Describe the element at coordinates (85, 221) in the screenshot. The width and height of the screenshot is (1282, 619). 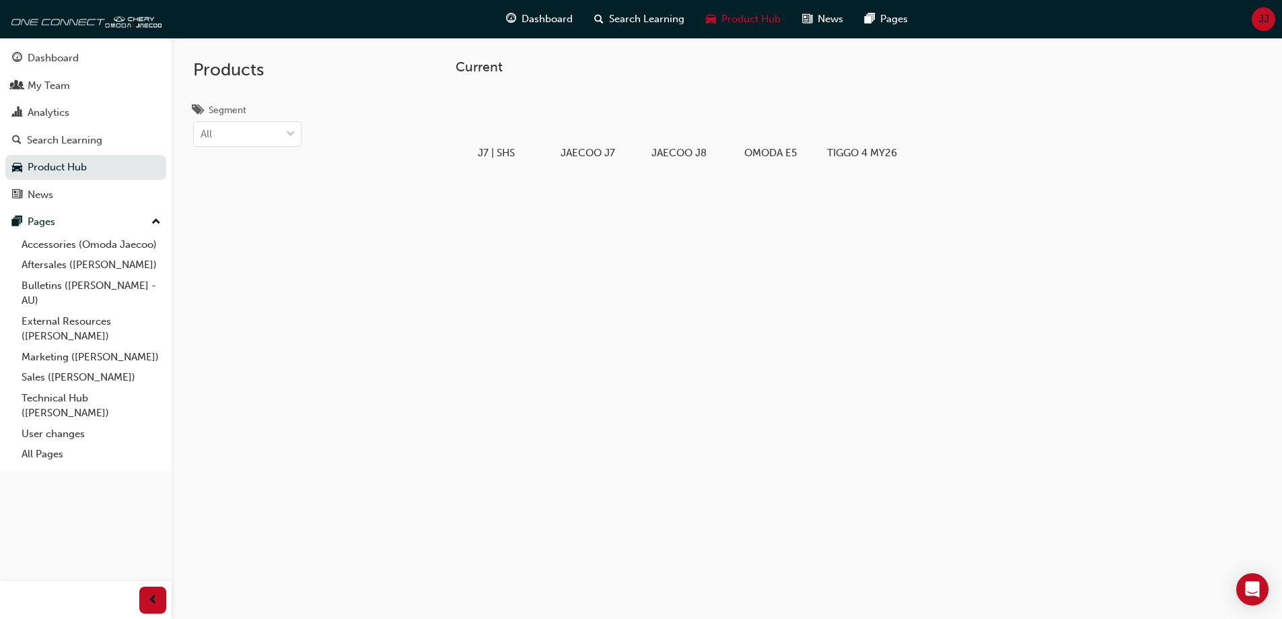
I see `button: Pages` at that location.